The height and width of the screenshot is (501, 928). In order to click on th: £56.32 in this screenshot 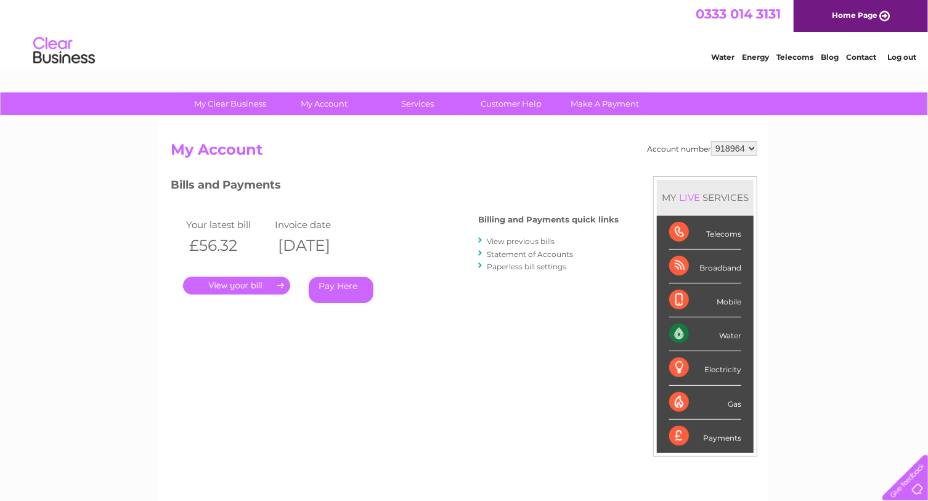, I will do `click(227, 245)`.